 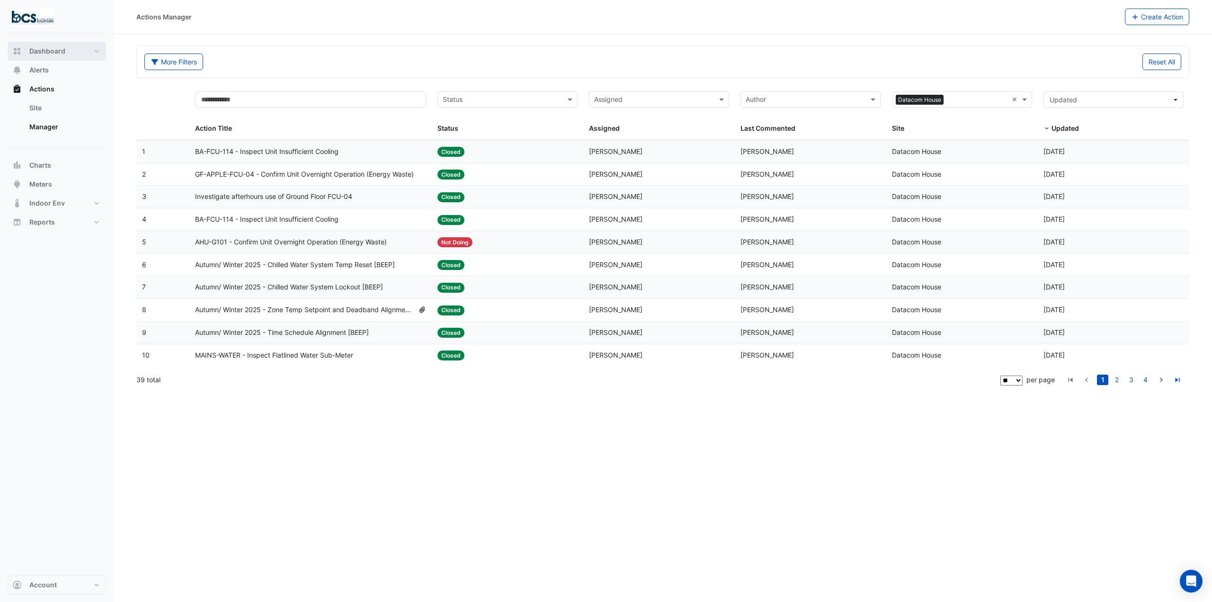 I want to click on span: 2025-05-30T09:08:05.074, so click(x=1054, y=264).